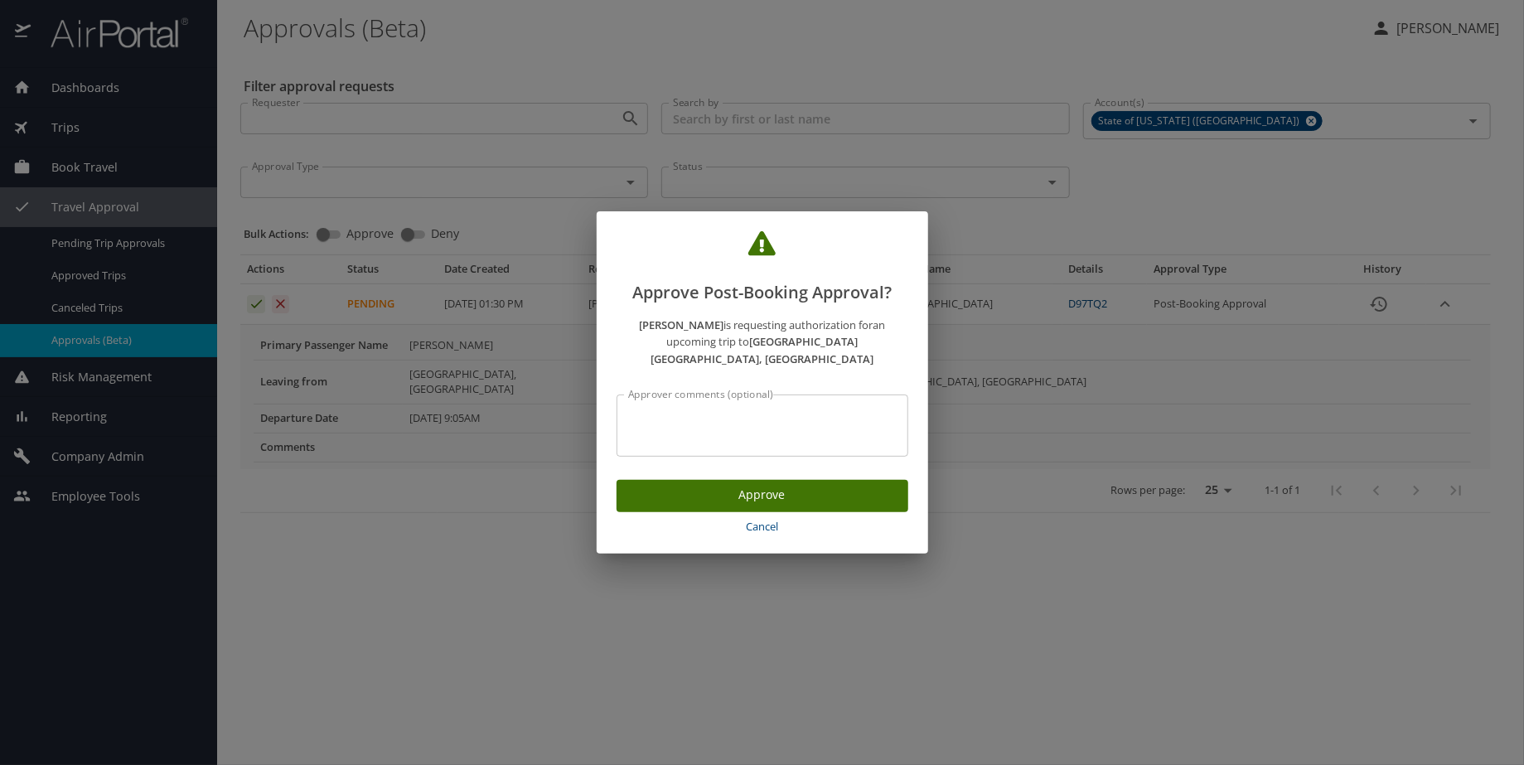 Image resolution: width=1524 pixels, height=765 pixels. Describe the element at coordinates (762, 496) in the screenshot. I see `button: Approve` at that location.